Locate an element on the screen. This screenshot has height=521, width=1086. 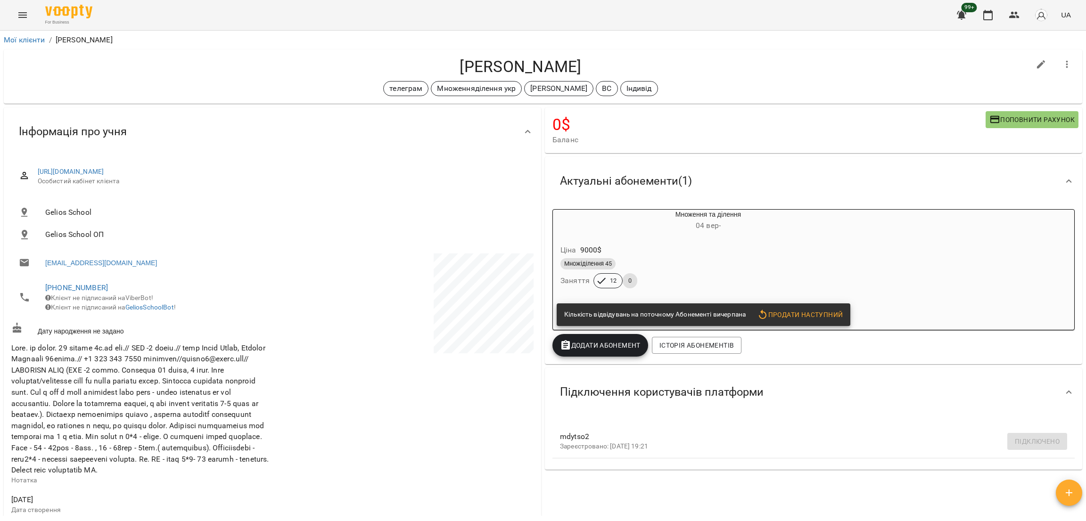
p: Дата створення is located at coordinates (141, 511).